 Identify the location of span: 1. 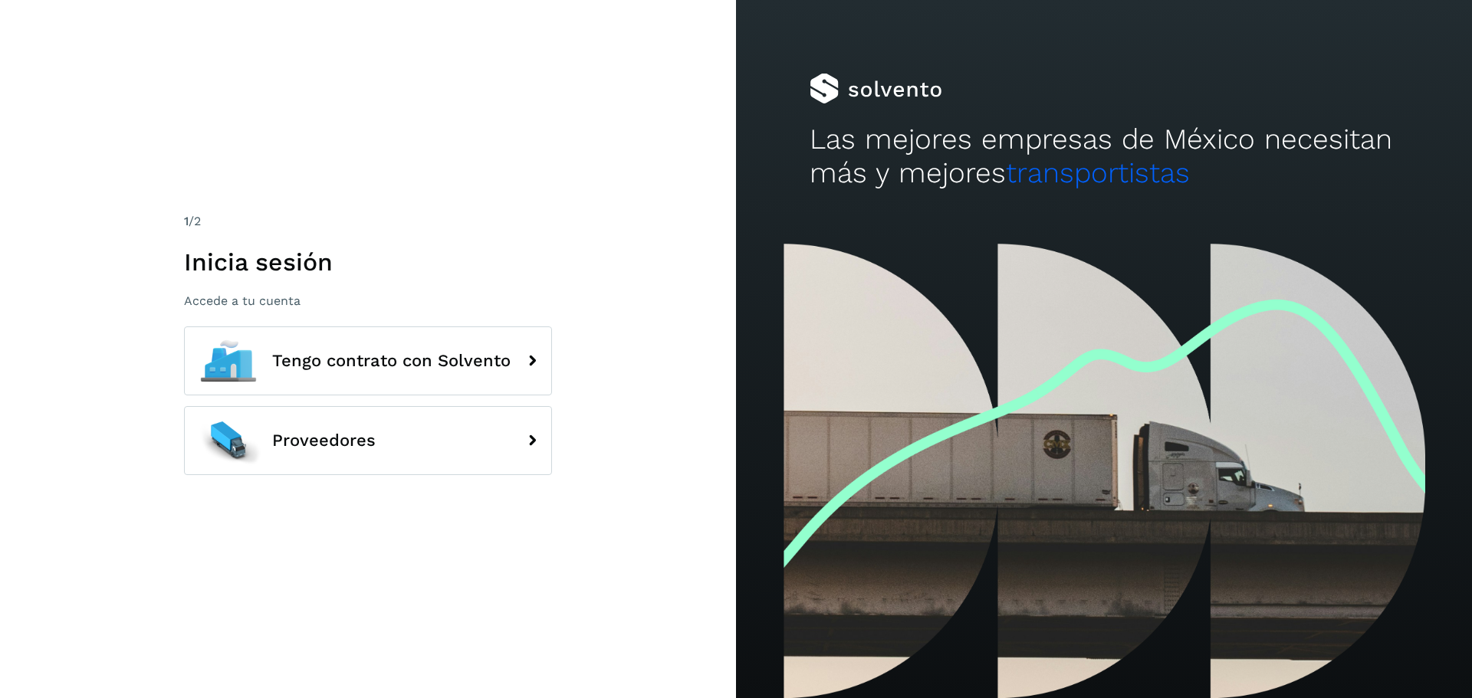
(186, 221).